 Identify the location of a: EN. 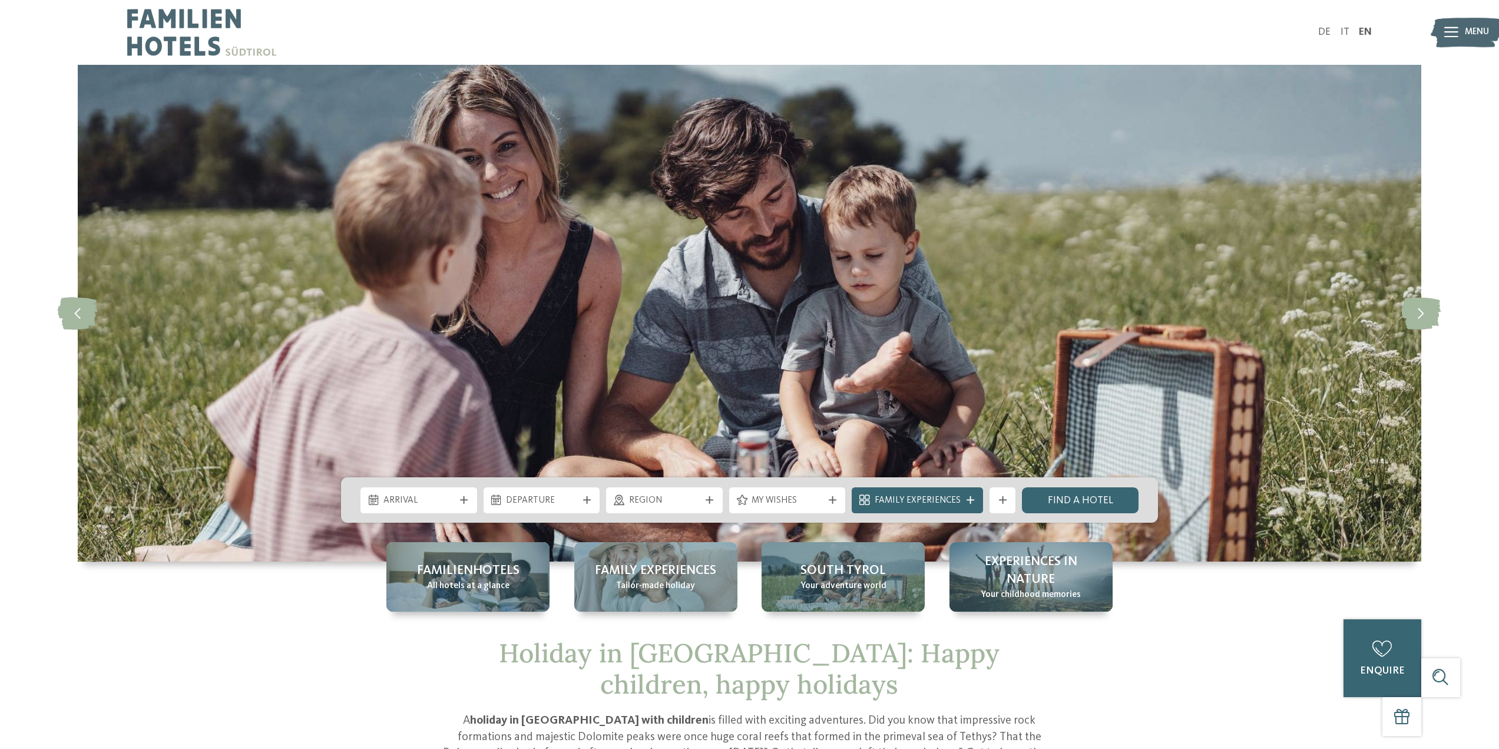
(1365, 32).